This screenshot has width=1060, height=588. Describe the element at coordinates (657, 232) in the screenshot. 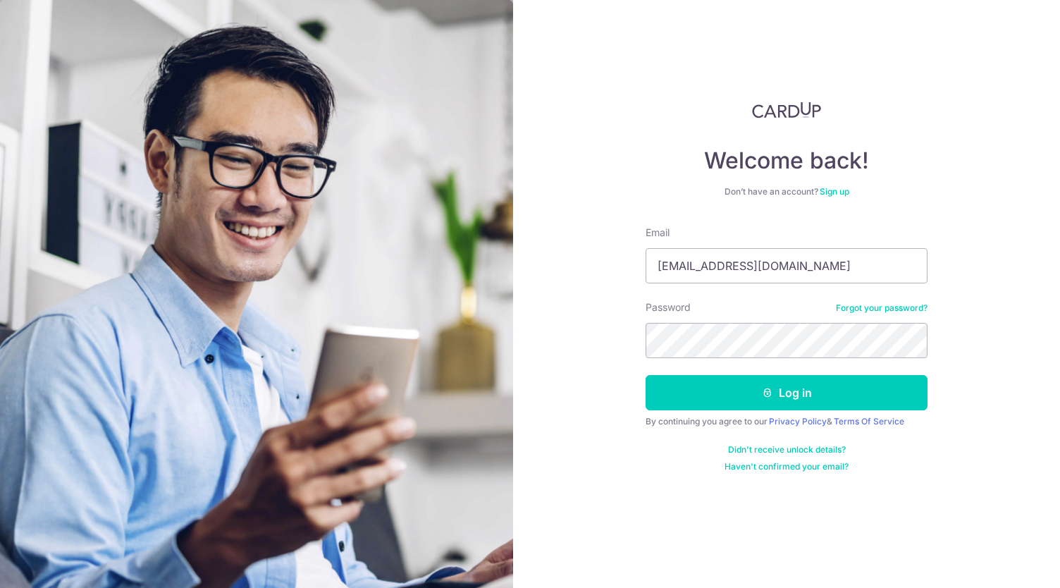

I see `label: Email` at that location.